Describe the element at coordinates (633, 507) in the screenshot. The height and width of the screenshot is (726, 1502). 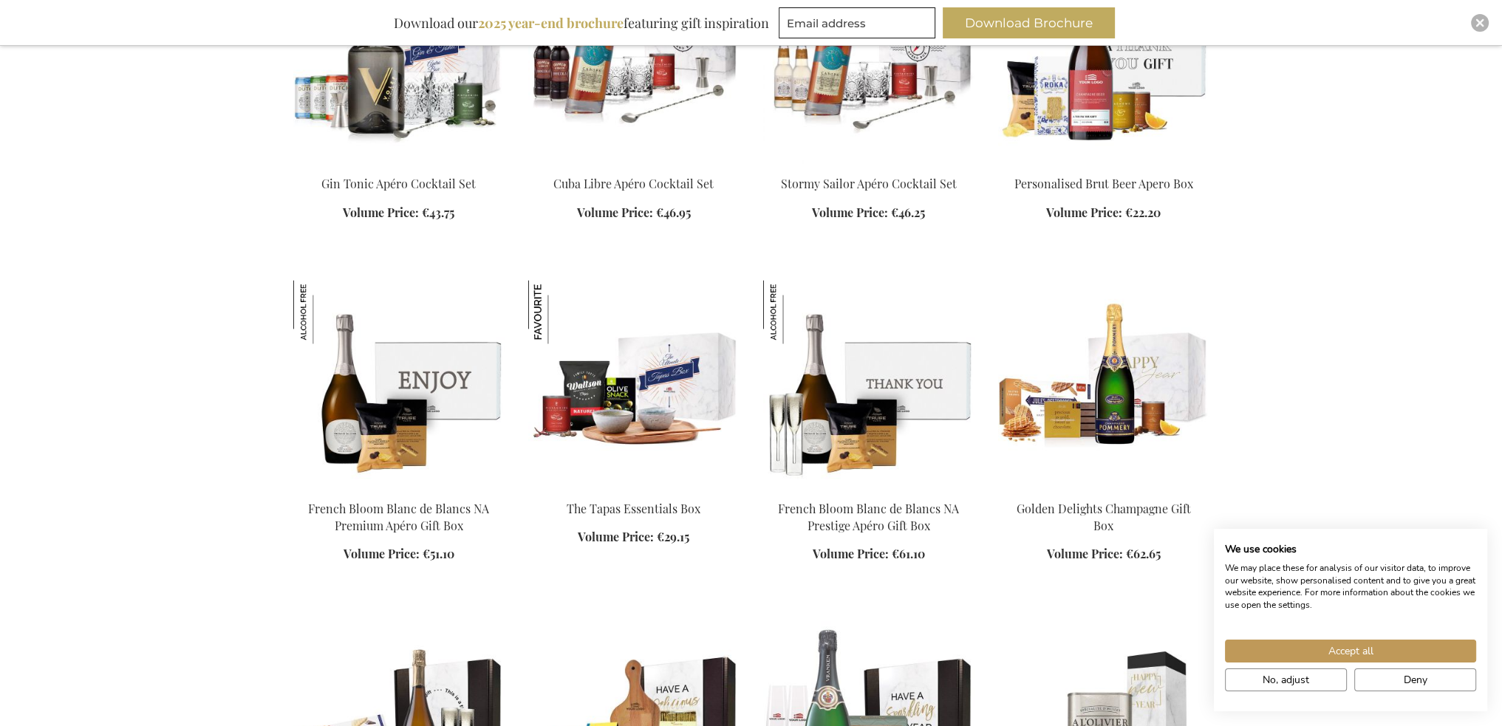
I see `a: The Tapas Essentials Box` at that location.